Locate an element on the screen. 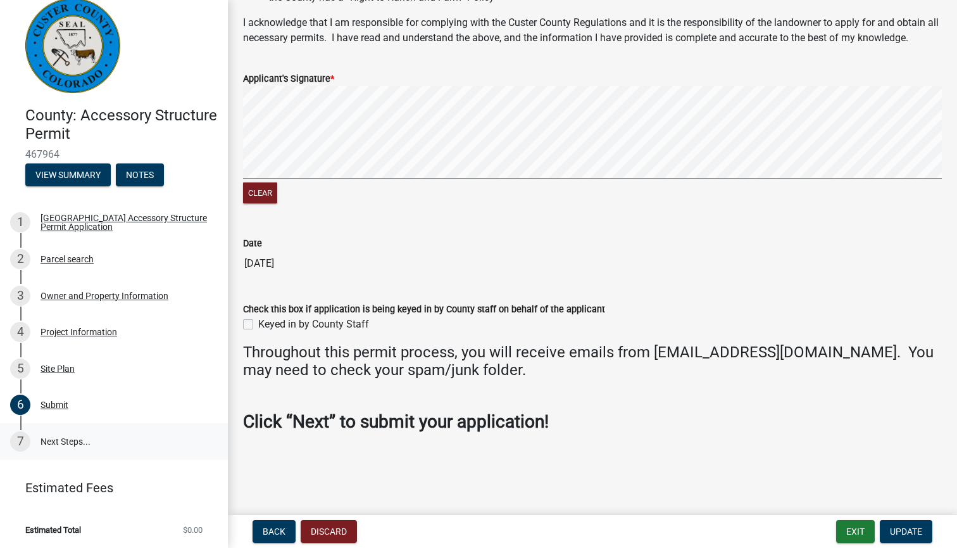 The height and width of the screenshot is (548, 957). wm-modal-confirm: Notes is located at coordinates (140, 175).